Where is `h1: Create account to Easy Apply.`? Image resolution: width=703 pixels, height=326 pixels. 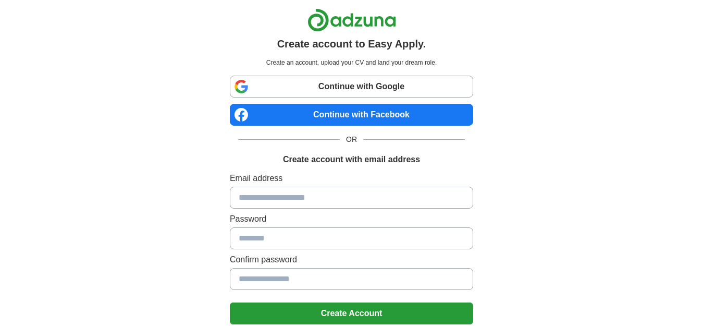
h1: Create account to Easy Apply. is located at coordinates (352, 44).